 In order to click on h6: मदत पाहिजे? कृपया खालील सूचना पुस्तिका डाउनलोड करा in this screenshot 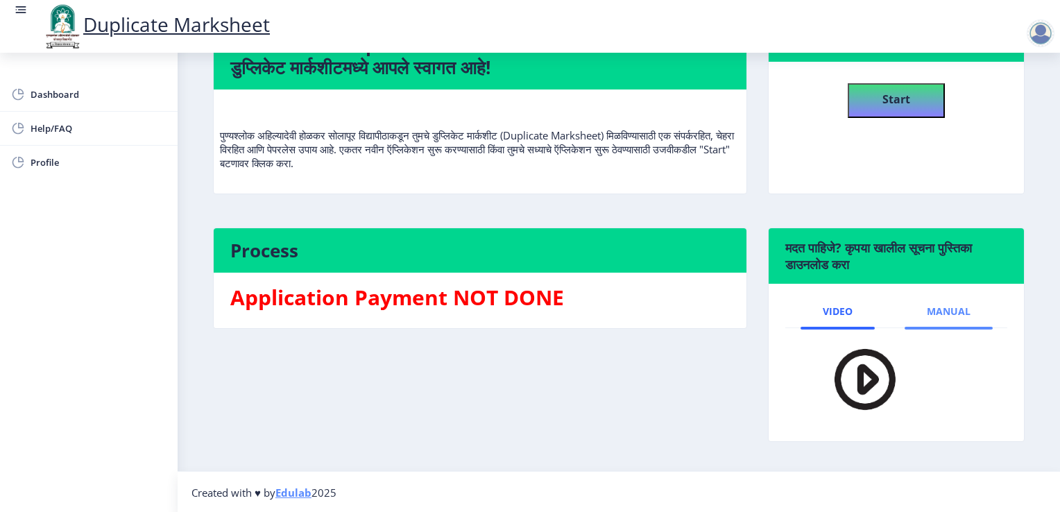, I will do `click(896, 256)`.